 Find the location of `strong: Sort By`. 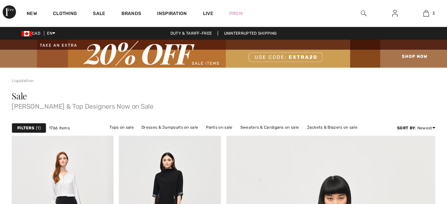

strong: Sort By is located at coordinates (406, 128).